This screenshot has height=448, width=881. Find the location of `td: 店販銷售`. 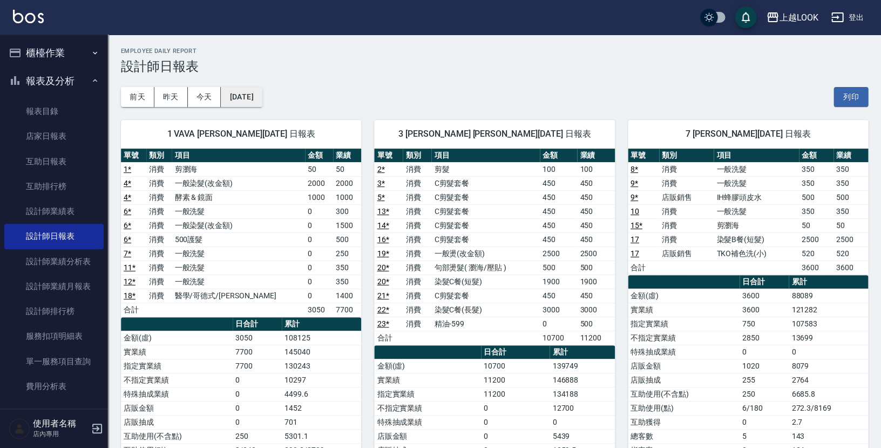

td: 店販銷售 is located at coordinates (686, 253).